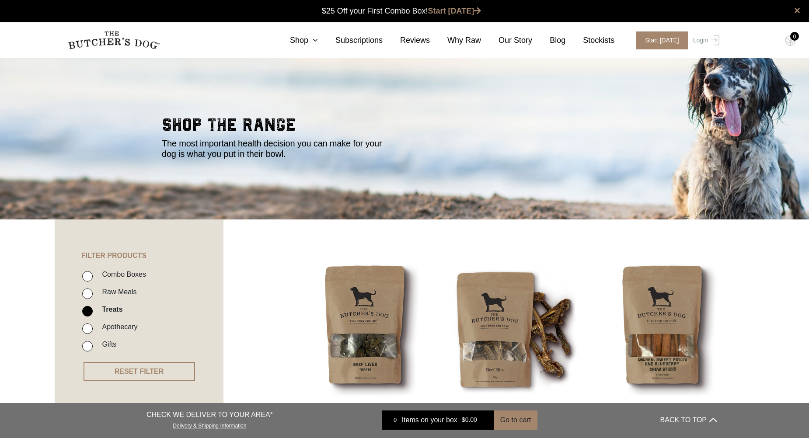 This screenshot has width=809, height=438. I want to click on button: RESET FILTER, so click(139, 371).